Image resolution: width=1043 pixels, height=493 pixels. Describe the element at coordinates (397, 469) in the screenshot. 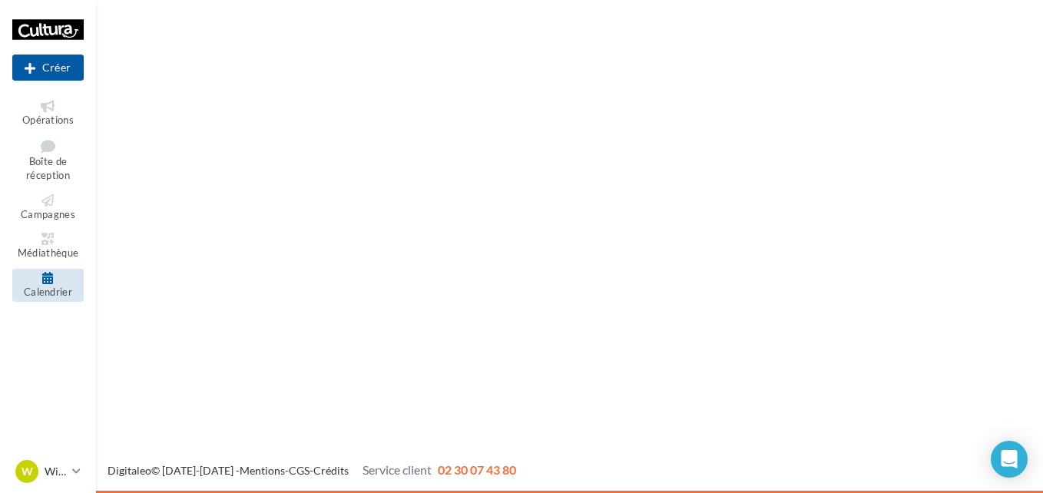

I see `span: Service client` at that location.